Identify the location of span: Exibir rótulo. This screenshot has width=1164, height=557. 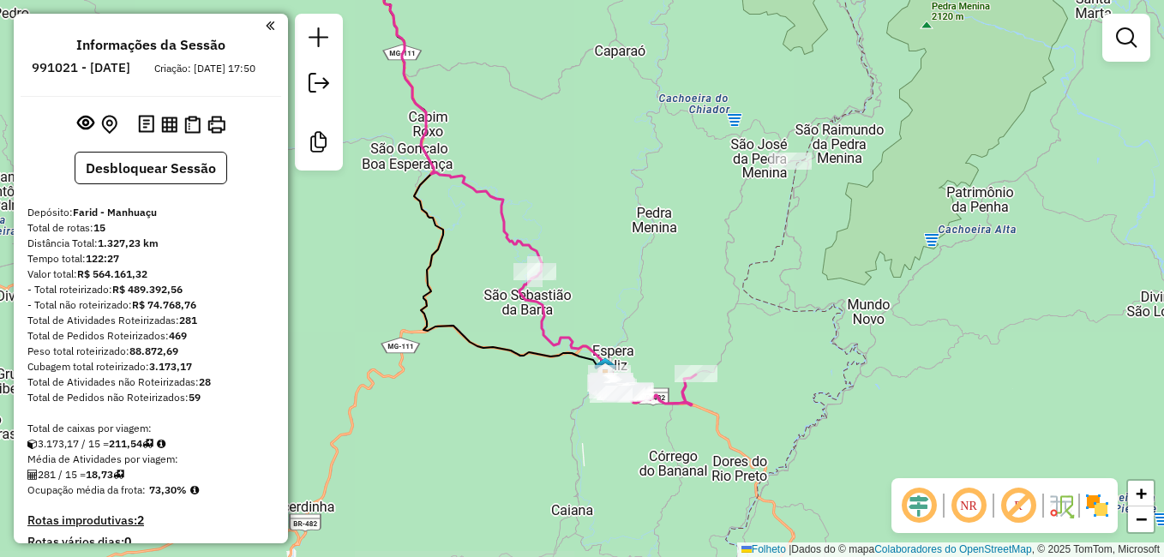
(1018, 506).